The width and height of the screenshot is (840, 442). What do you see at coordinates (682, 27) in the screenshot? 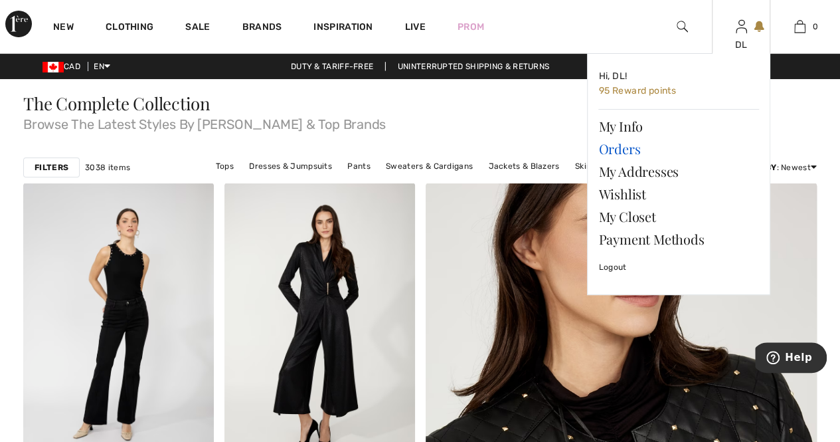
I see `img: search the website` at bounding box center [682, 27].